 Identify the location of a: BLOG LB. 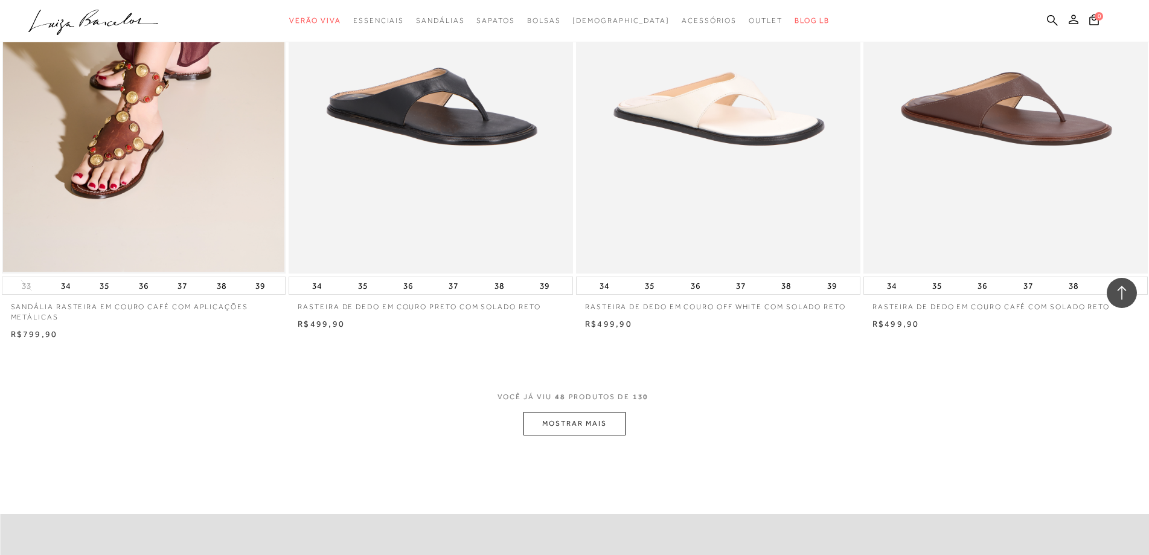
(812, 21).